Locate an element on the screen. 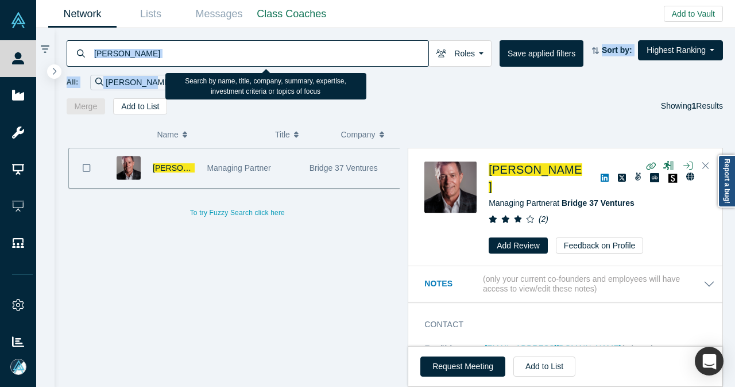 The image size is (735, 387). span: Managing Partner at is located at coordinates (562, 203).